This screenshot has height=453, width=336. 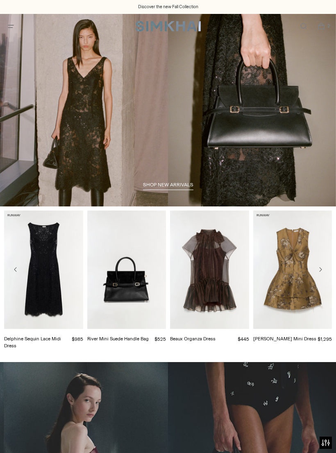 I want to click on a: River Mini Suede Handle Bag, so click(x=118, y=339).